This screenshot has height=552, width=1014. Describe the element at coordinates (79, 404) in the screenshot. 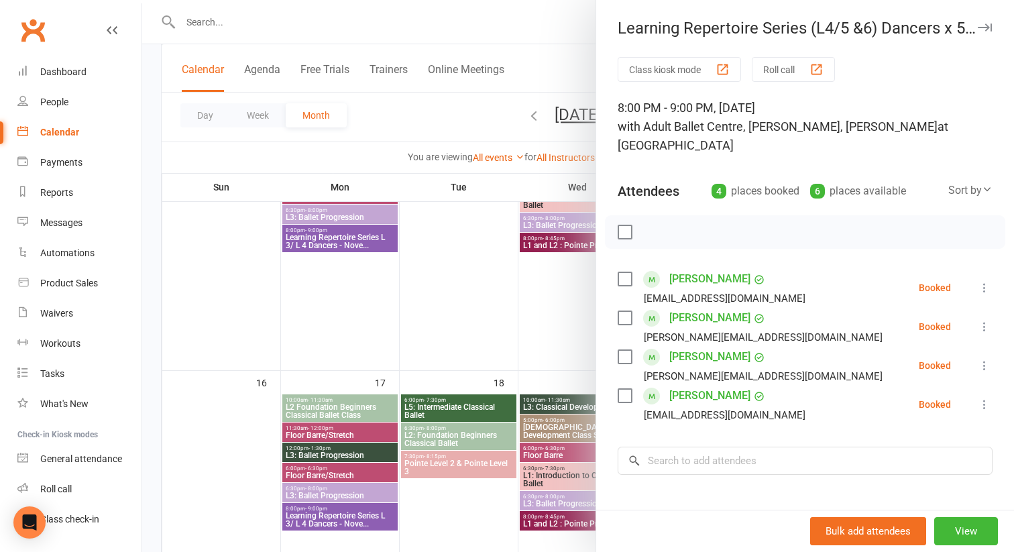

I see `a: What's New` at that location.